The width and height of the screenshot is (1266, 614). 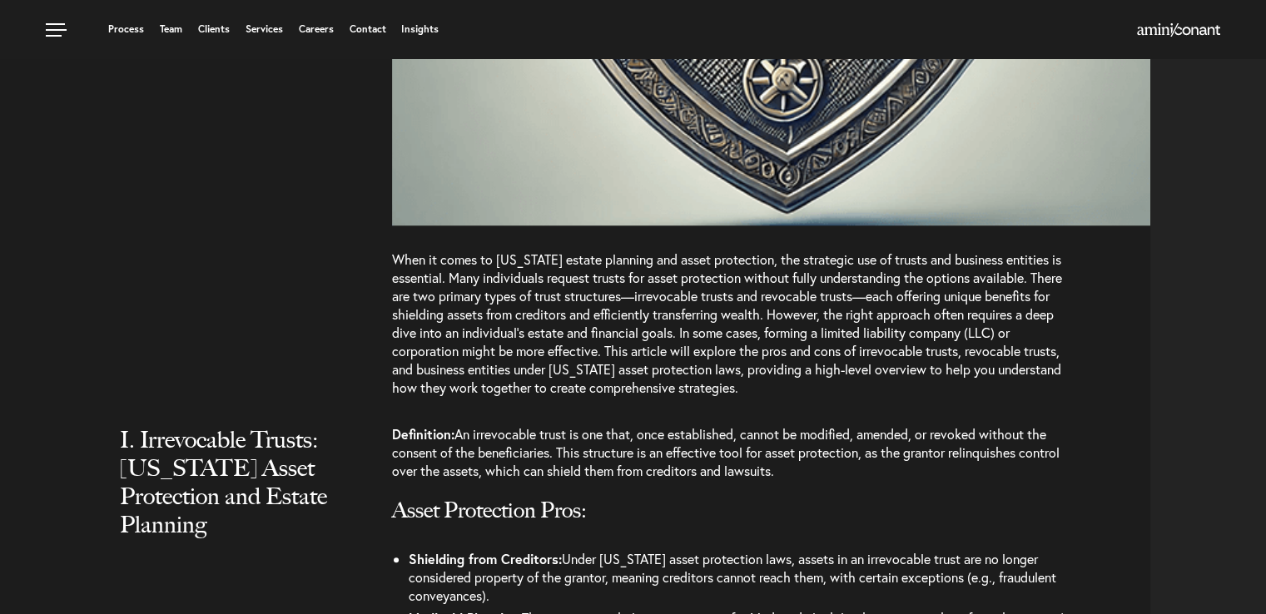 What do you see at coordinates (489, 510) in the screenshot?
I see `span: Asset Protection Pros:` at bounding box center [489, 510].